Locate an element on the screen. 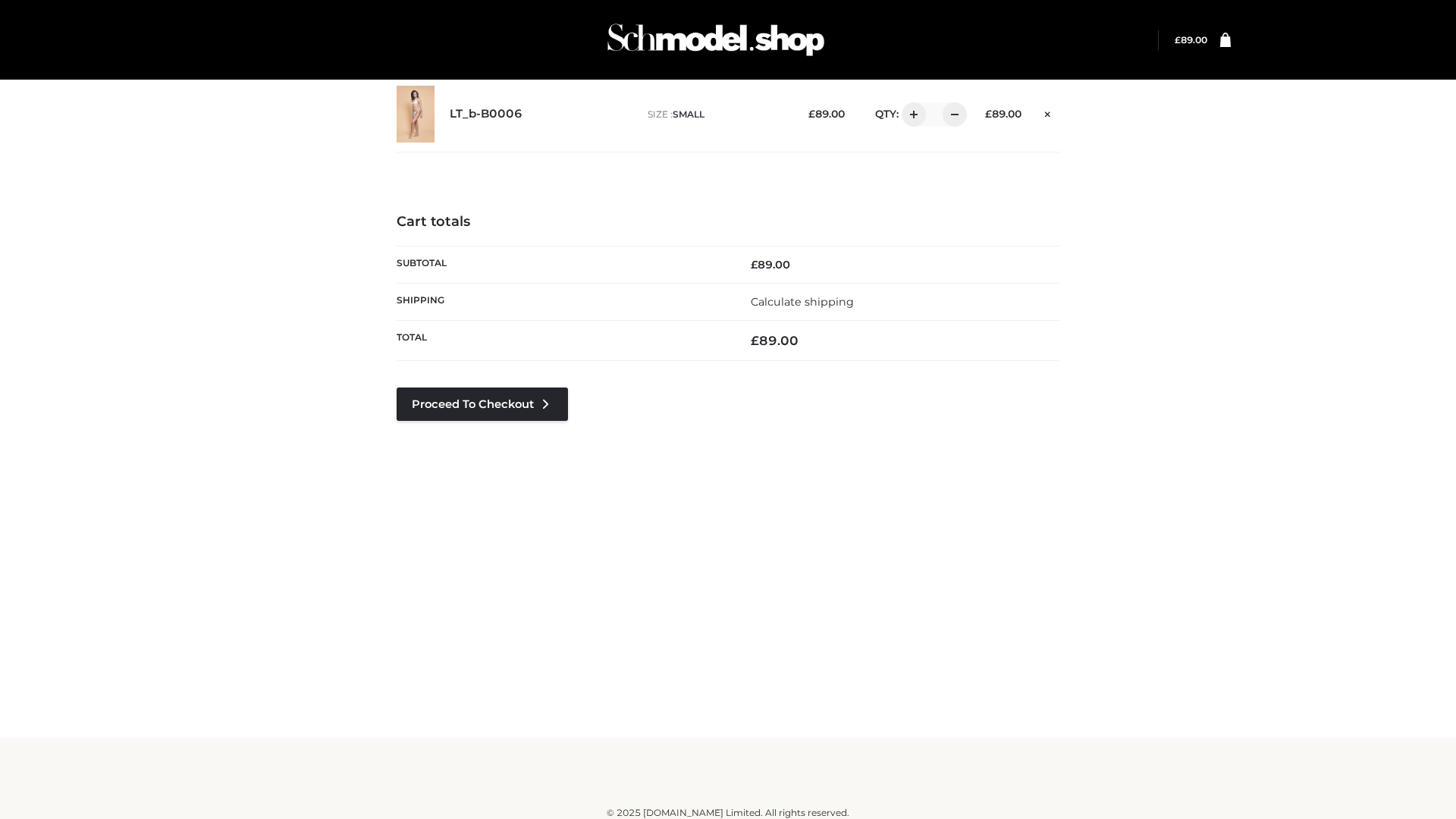 The height and width of the screenshot is (819, 1456). th: Shipping is located at coordinates (562, 301).